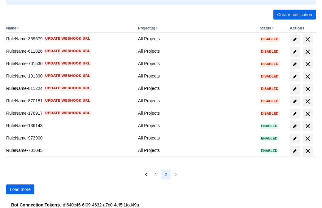 This screenshot has height=208, width=322. What do you see at coordinates (70, 63) in the screenshot?
I see `div: RuleName-701530` at bounding box center [70, 63].